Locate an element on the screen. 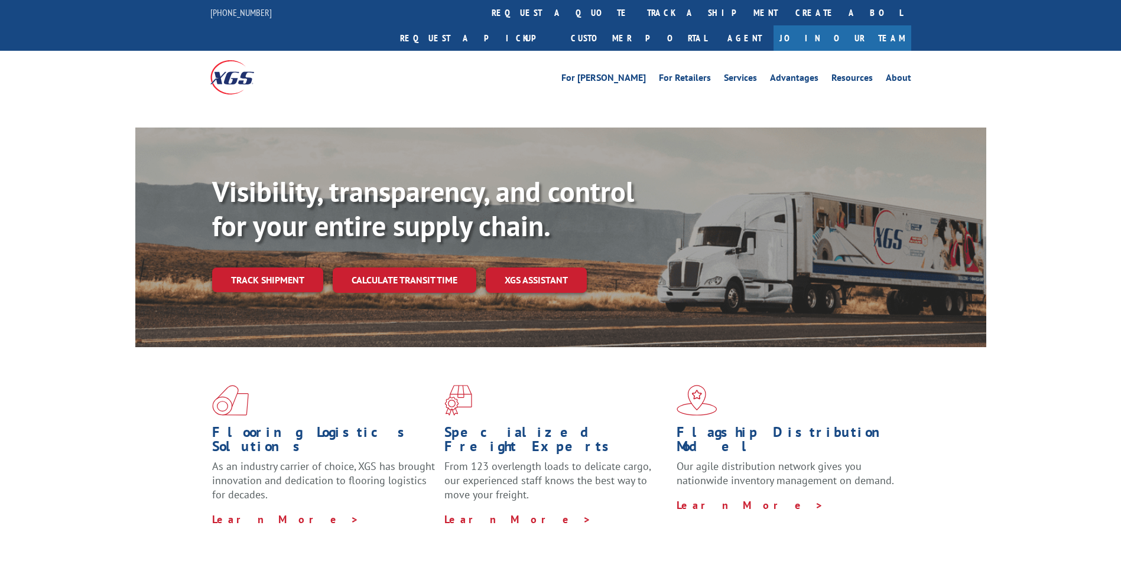 Image resolution: width=1121 pixels, height=568 pixels. a: Calculate transit time is located at coordinates (404, 280).